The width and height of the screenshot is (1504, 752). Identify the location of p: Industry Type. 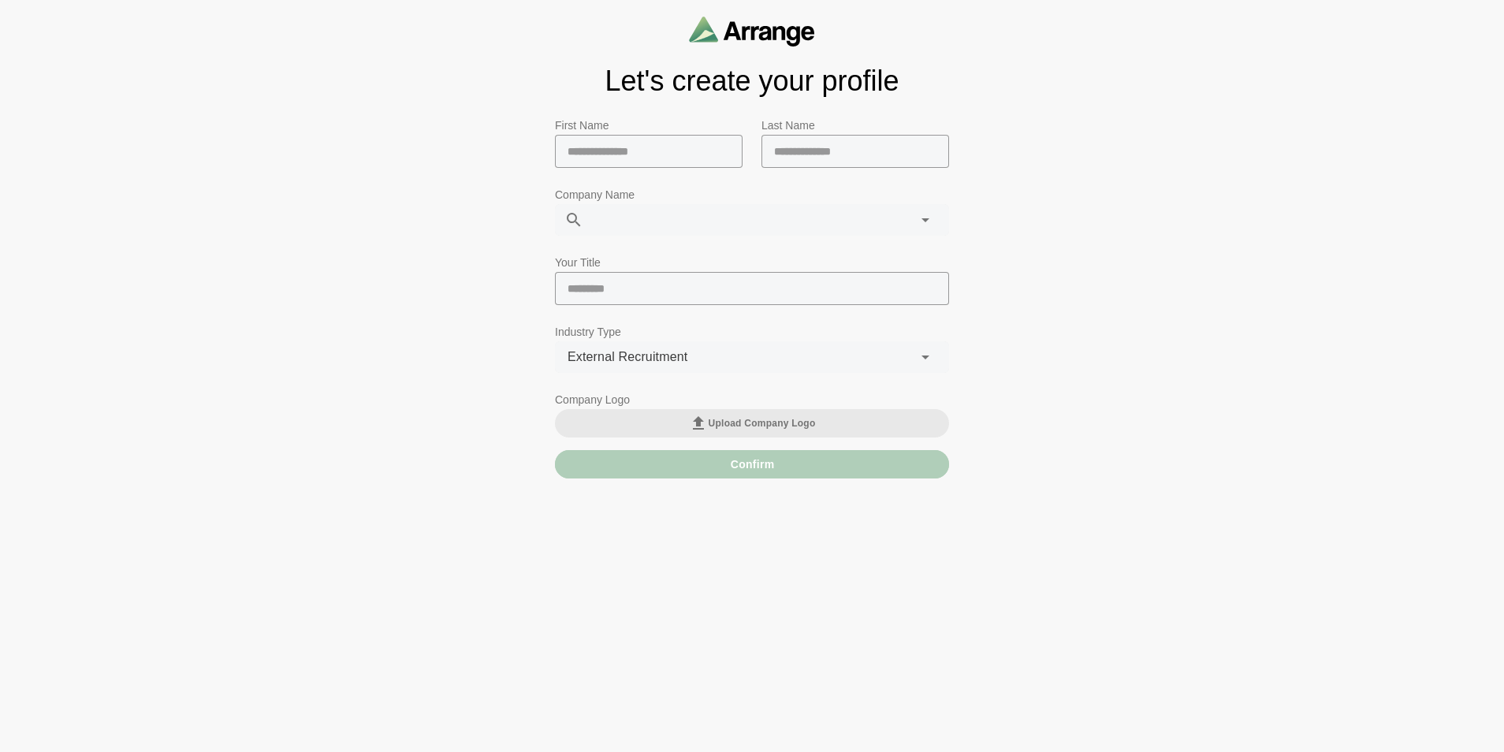
(752, 332).